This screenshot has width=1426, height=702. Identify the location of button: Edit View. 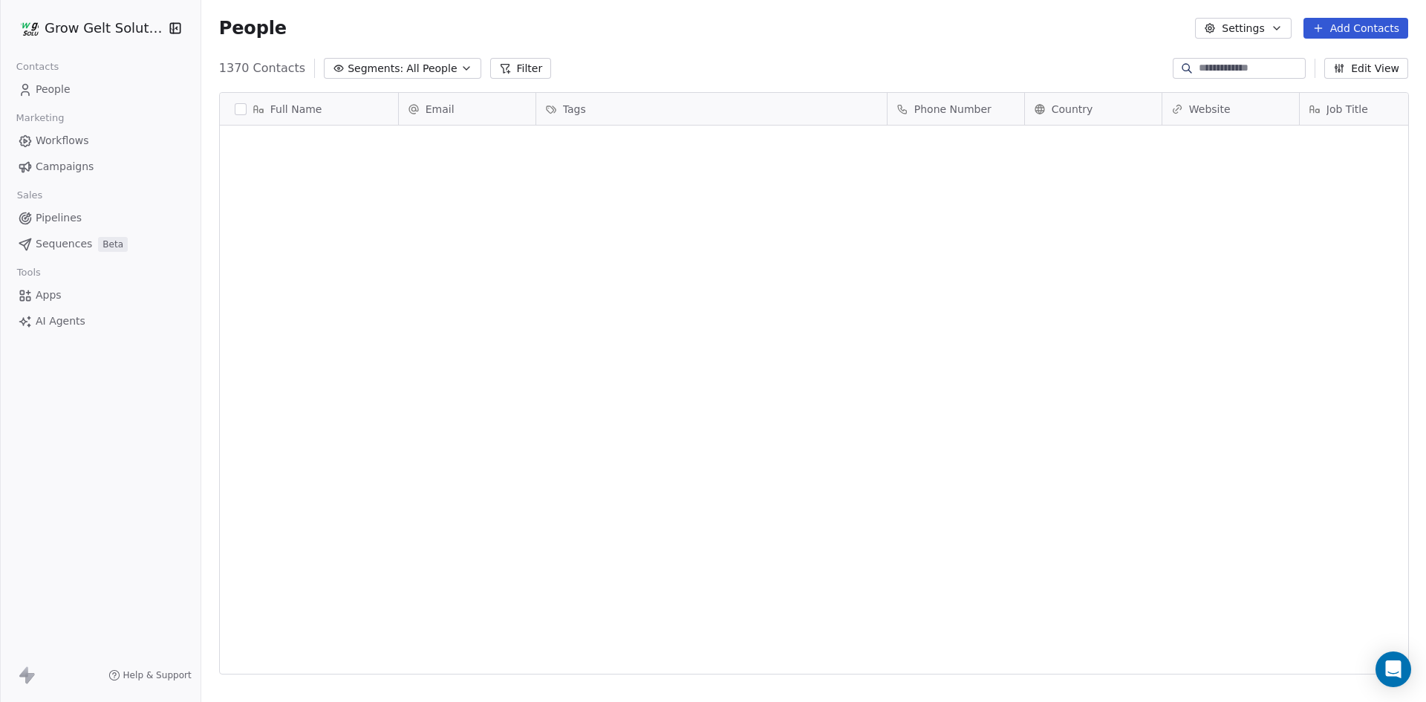
(1366, 68).